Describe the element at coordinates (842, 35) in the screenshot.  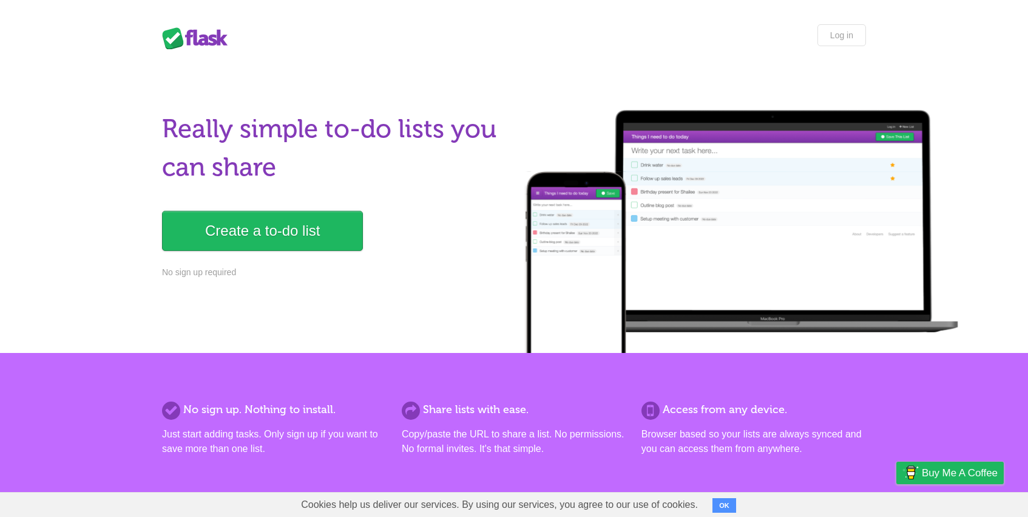
I see `a: Log in` at that location.